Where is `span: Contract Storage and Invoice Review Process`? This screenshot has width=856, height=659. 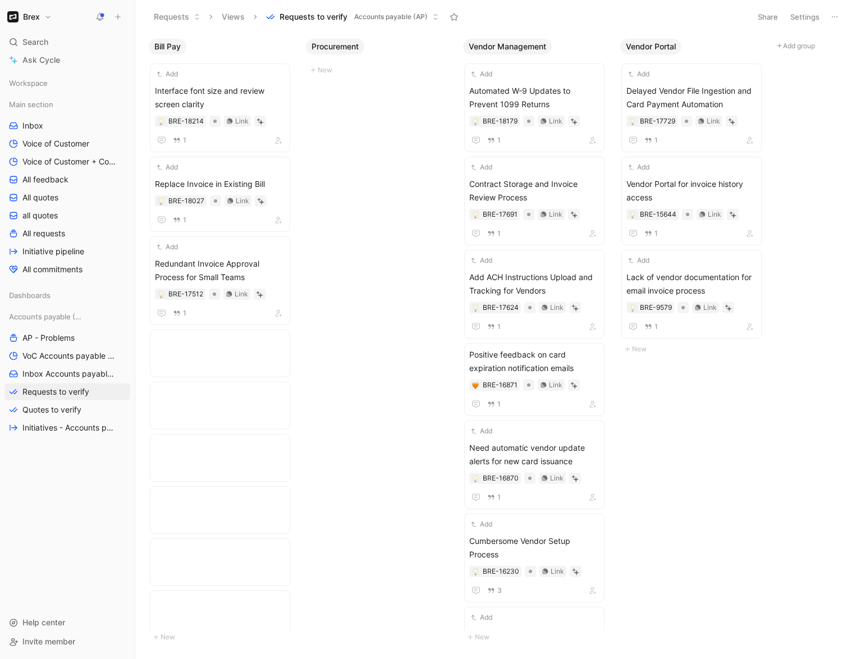
span: Contract Storage and Invoice Review Process is located at coordinates (534, 191).